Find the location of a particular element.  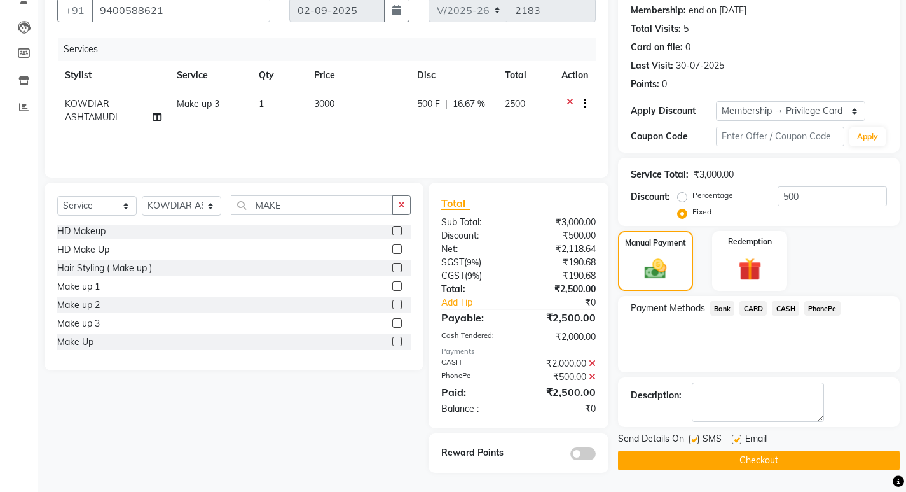

div: PhonePe is located at coordinates (475, 376).